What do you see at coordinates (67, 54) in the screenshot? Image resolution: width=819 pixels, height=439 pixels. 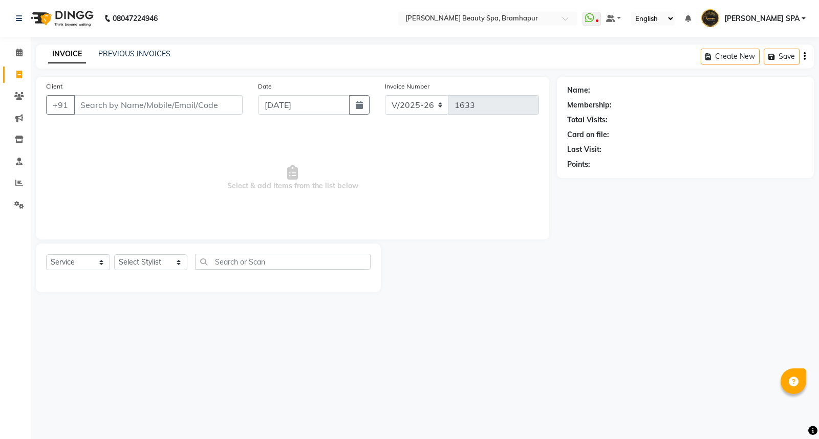 I see `a: INVOICE` at bounding box center [67, 54].